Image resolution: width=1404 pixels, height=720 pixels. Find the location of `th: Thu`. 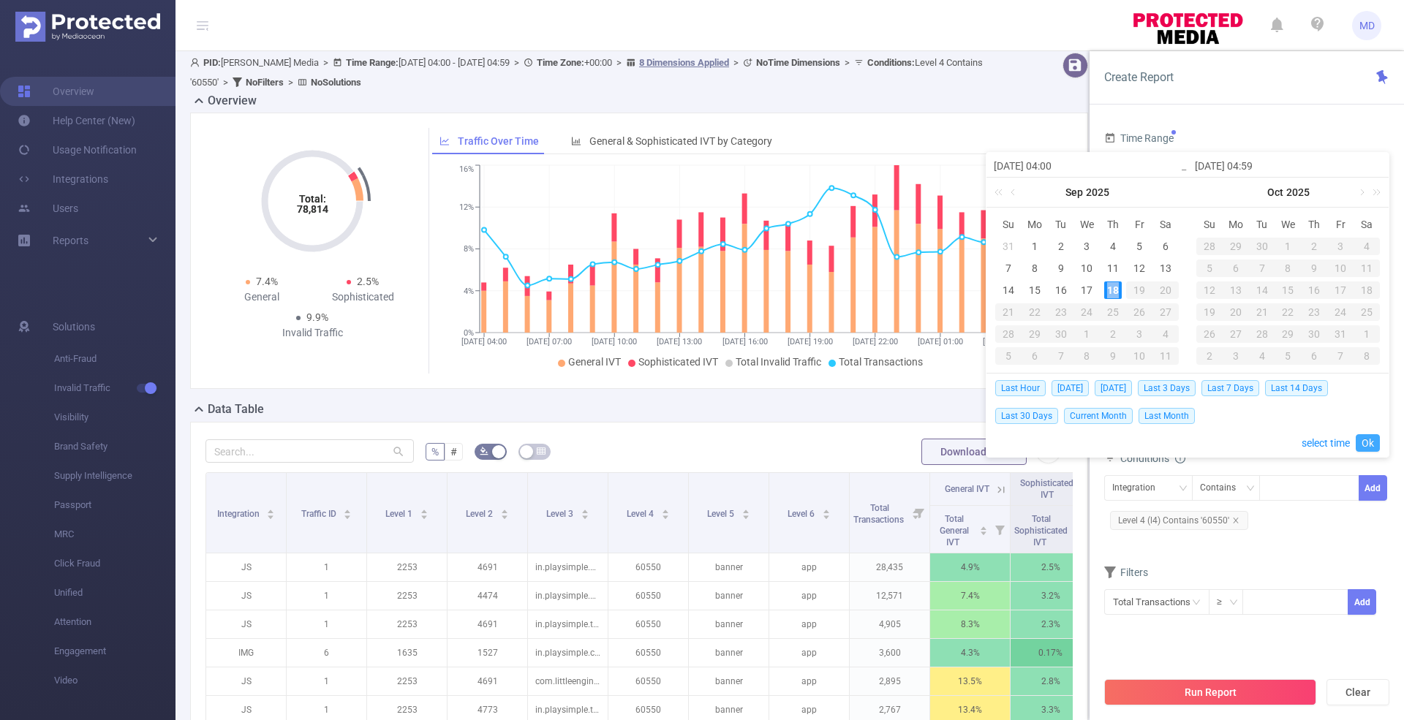

th: Thu is located at coordinates (1314, 224).